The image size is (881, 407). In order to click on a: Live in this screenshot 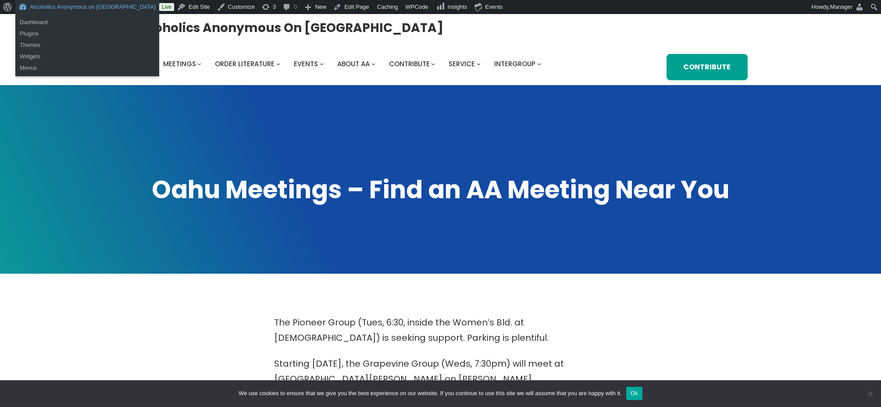, I will do `click(167, 7)`.